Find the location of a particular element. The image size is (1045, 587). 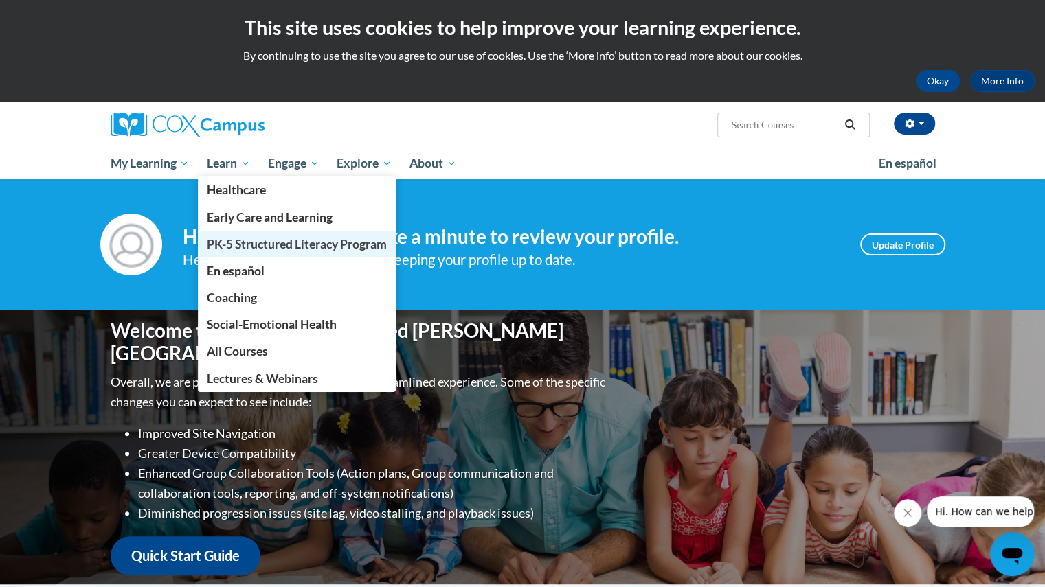

span: Explore is located at coordinates (364, 164).